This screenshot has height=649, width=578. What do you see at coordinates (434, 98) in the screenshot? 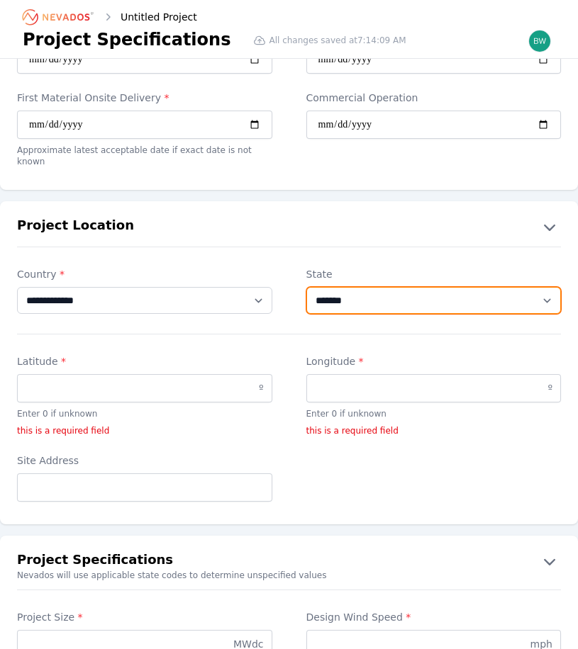
I see `label: Commercial Operation` at bounding box center [434, 98].